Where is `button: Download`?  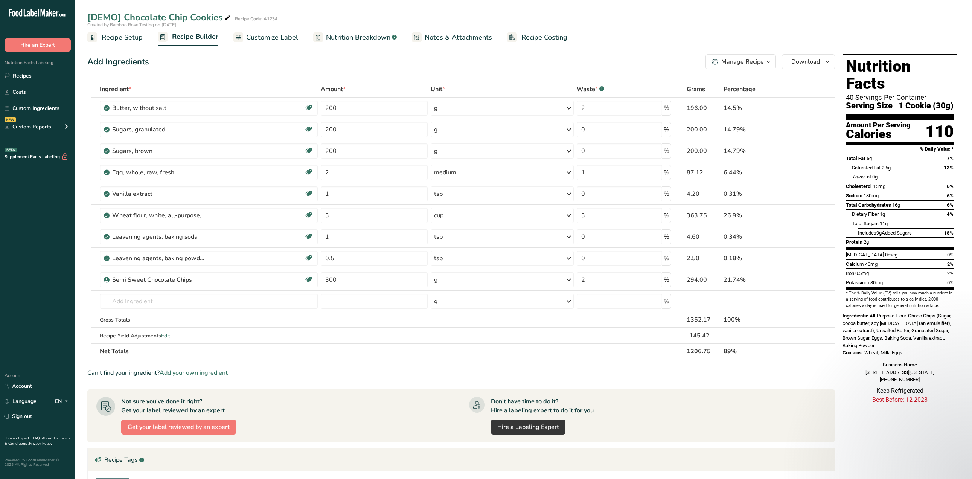
button: Download is located at coordinates (808, 62).